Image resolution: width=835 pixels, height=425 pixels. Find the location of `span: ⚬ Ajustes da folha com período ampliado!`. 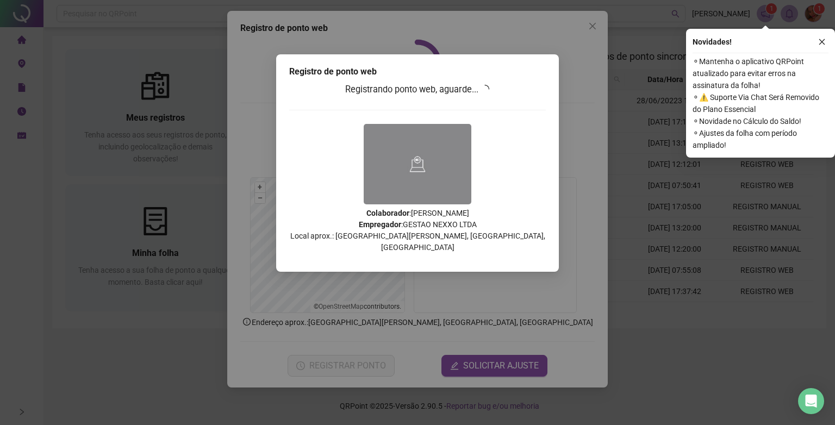

span: ⚬ Ajustes da folha com período ampliado! is located at coordinates (761, 139).